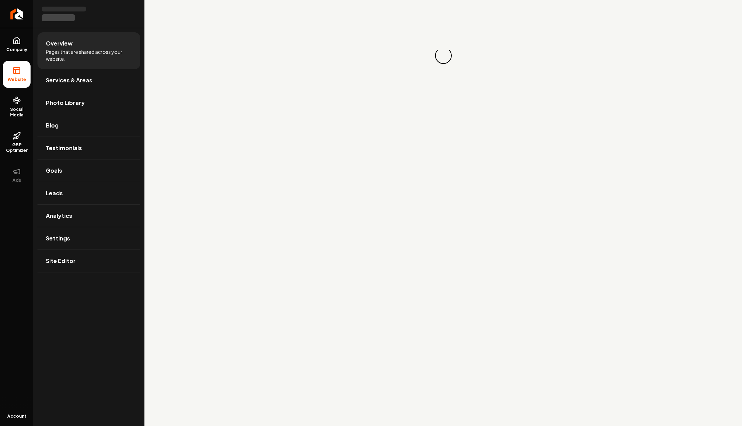 The height and width of the screenshot is (426, 742). I want to click on span: GBP Optimizer, so click(17, 148).